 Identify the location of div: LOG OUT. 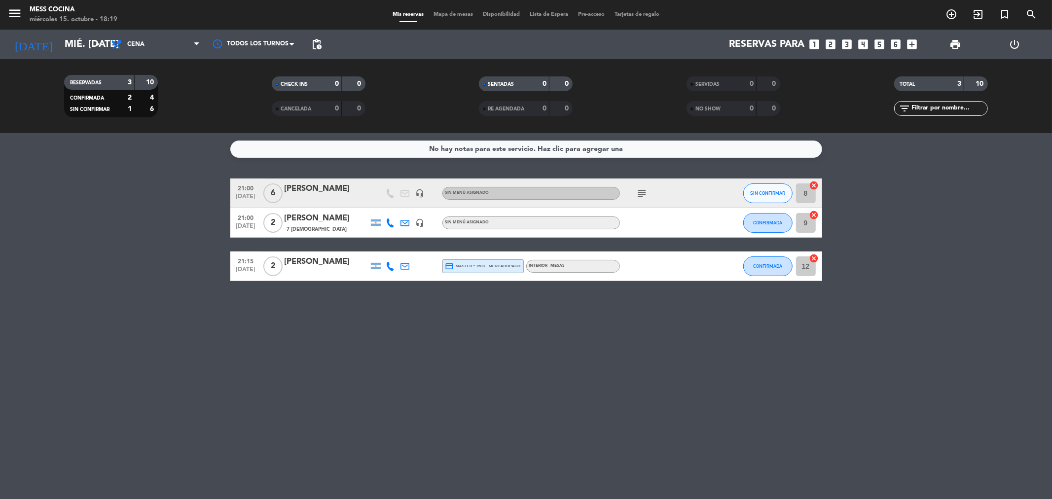
(1015, 44).